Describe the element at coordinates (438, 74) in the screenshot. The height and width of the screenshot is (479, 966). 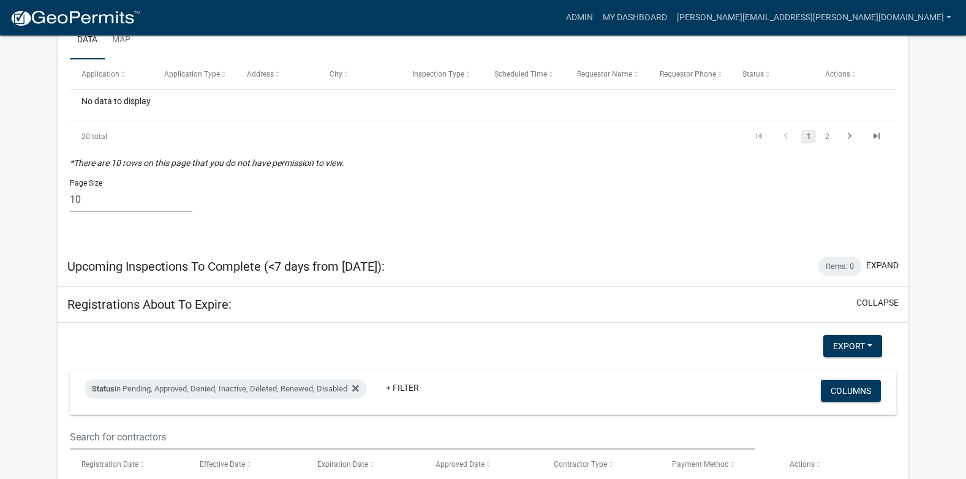
I see `span: Inspection Type` at that location.